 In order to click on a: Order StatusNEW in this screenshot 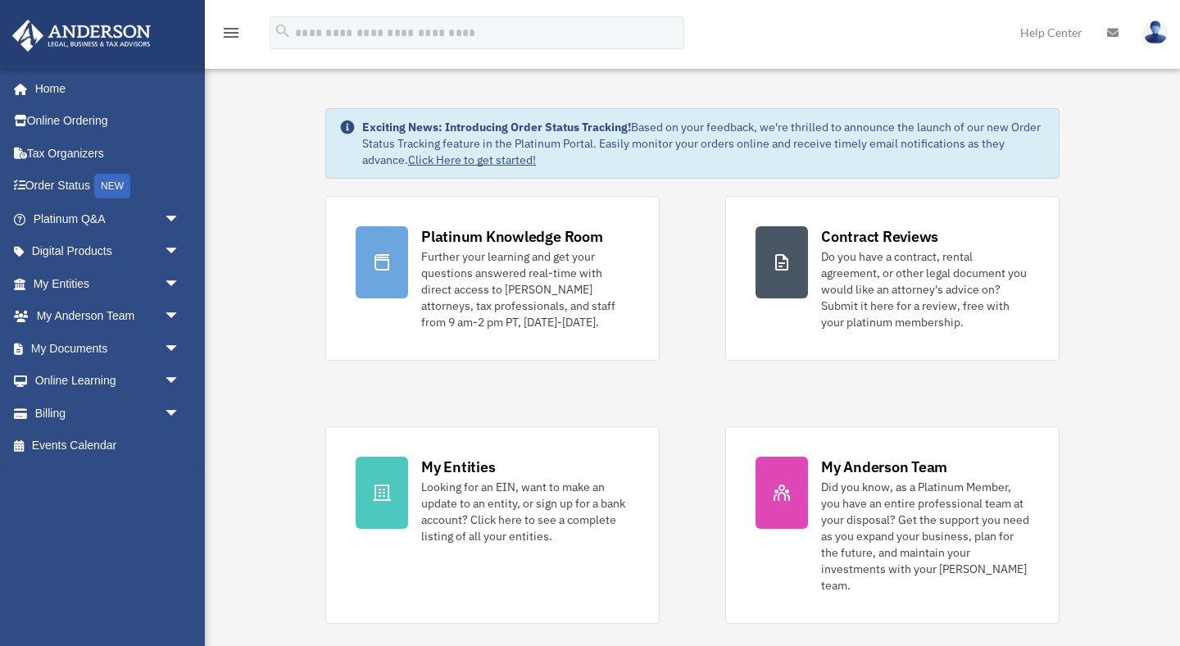, I will do `click(108, 186)`.